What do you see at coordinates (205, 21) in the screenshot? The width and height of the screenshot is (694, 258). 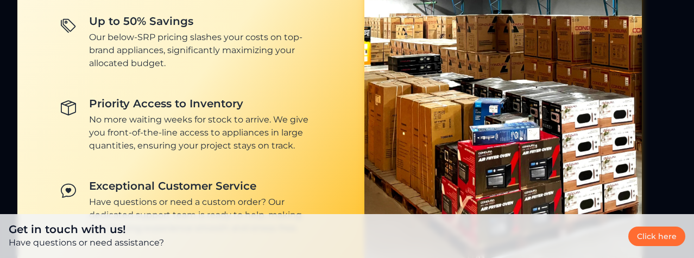 I see `span: Up to 50% Savings` at bounding box center [205, 21].